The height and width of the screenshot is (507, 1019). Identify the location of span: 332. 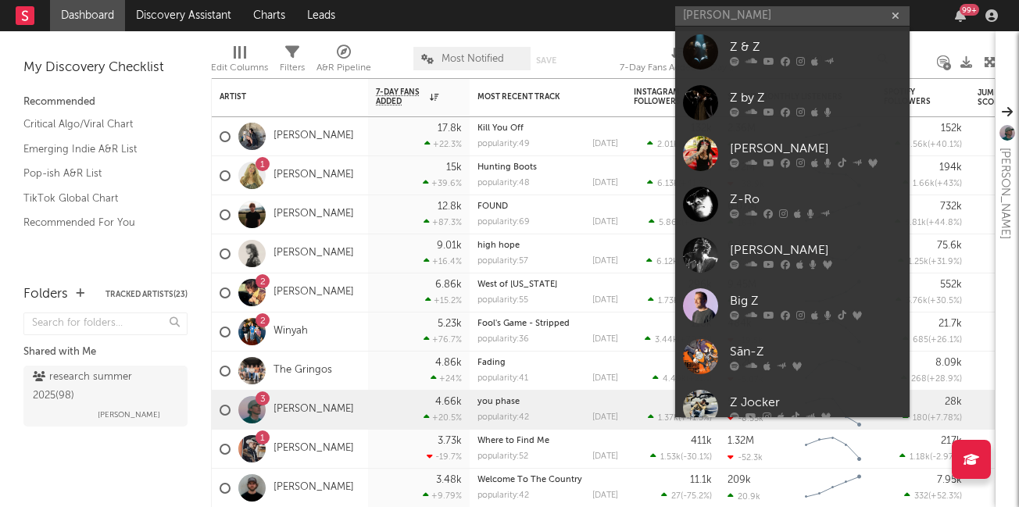
(922, 496).